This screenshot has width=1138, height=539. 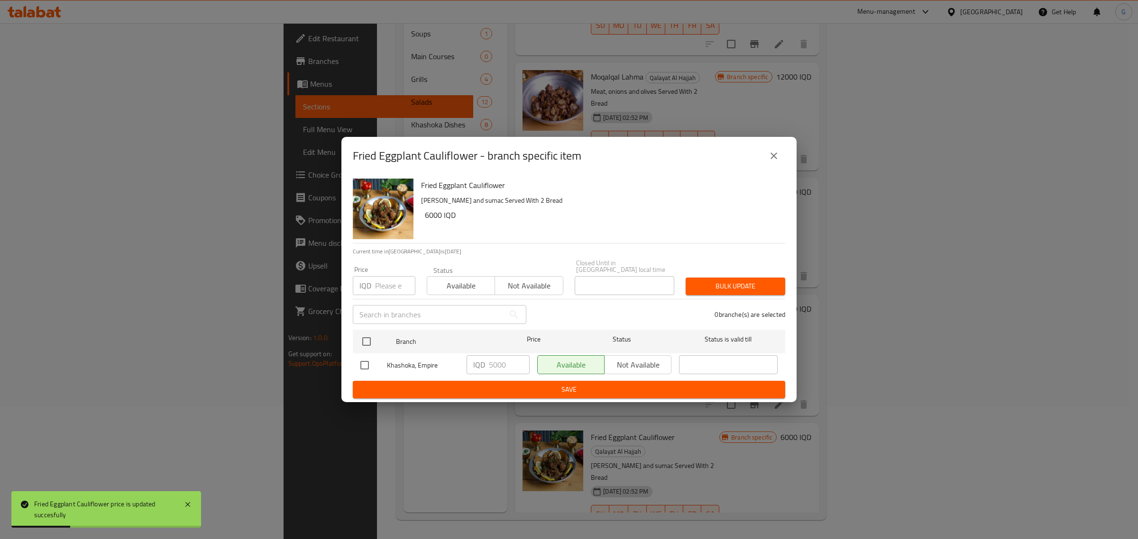 I want to click on span: Status, so click(x=622, y=339).